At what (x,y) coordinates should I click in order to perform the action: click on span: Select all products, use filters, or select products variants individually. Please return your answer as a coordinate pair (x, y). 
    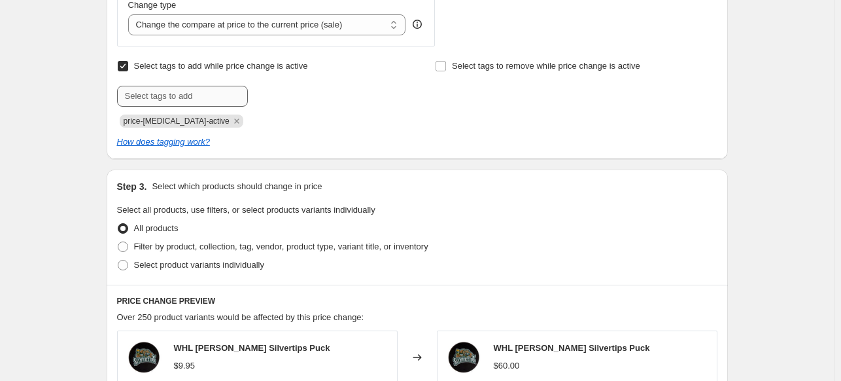
    Looking at the image, I should click on (246, 209).